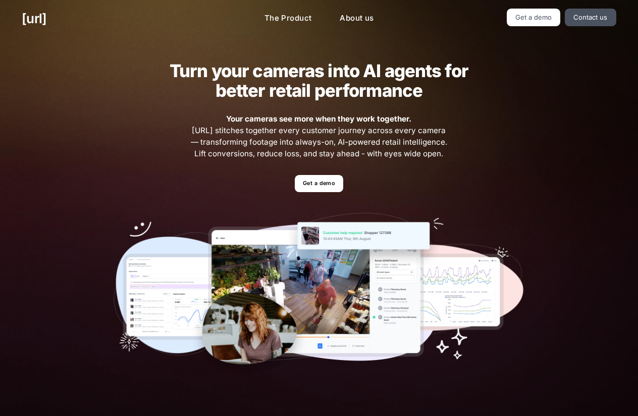 The width and height of the screenshot is (638, 416). I want to click on a: Contact us, so click(591, 17).